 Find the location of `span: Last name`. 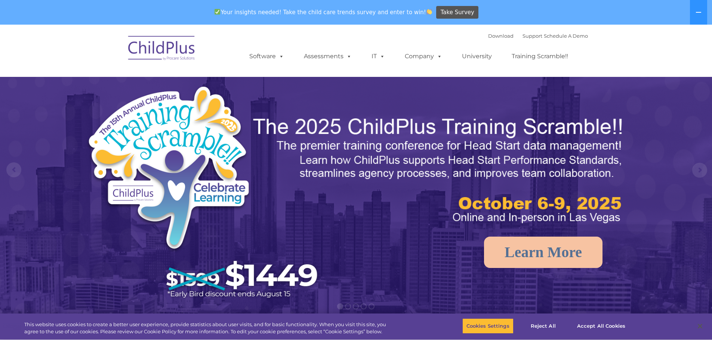

span: Last name is located at coordinates (115, 52).